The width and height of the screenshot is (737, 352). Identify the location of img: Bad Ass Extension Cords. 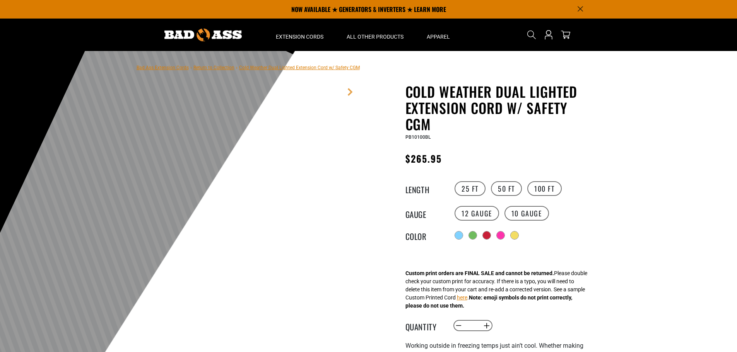
(203, 35).